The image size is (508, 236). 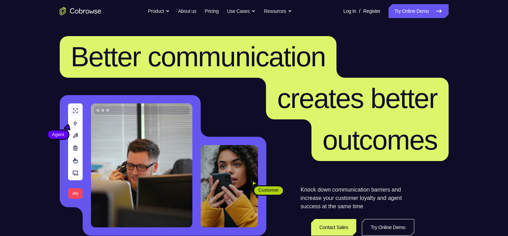 I want to click on a: Pricing, so click(x=212, y=11).